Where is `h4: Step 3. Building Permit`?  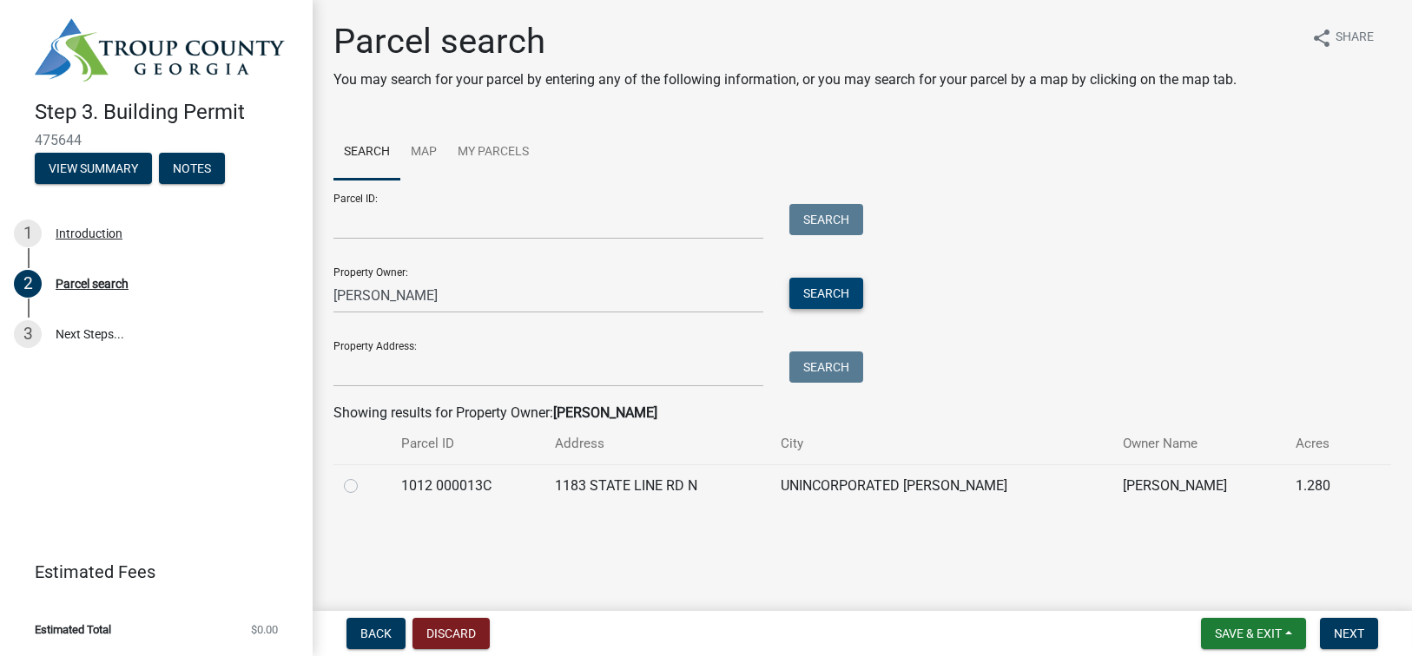 h4: Step 3. Building Permit is located at coordinates (167, 112).